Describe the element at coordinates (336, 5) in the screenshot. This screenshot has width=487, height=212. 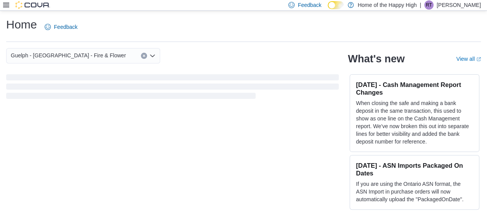
I see `input: Dark Mode` at that location.